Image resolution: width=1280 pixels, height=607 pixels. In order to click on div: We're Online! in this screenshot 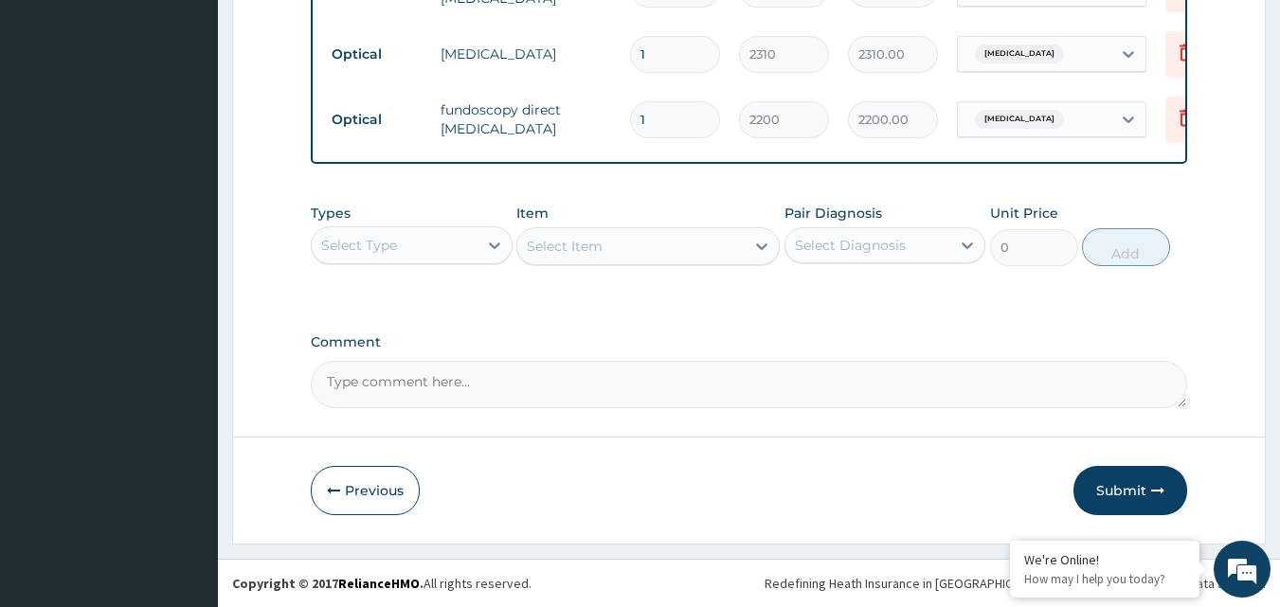, I will do `click(1105, 560)`.